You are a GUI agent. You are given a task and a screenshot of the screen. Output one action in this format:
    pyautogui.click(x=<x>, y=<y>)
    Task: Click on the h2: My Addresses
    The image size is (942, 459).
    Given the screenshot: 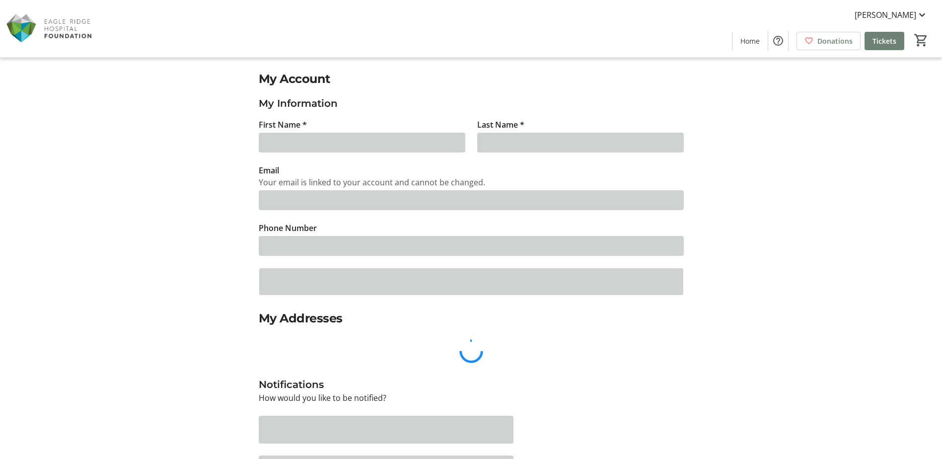 What is the action you would take?
    pyautogui.click(x=471, y=318)
    